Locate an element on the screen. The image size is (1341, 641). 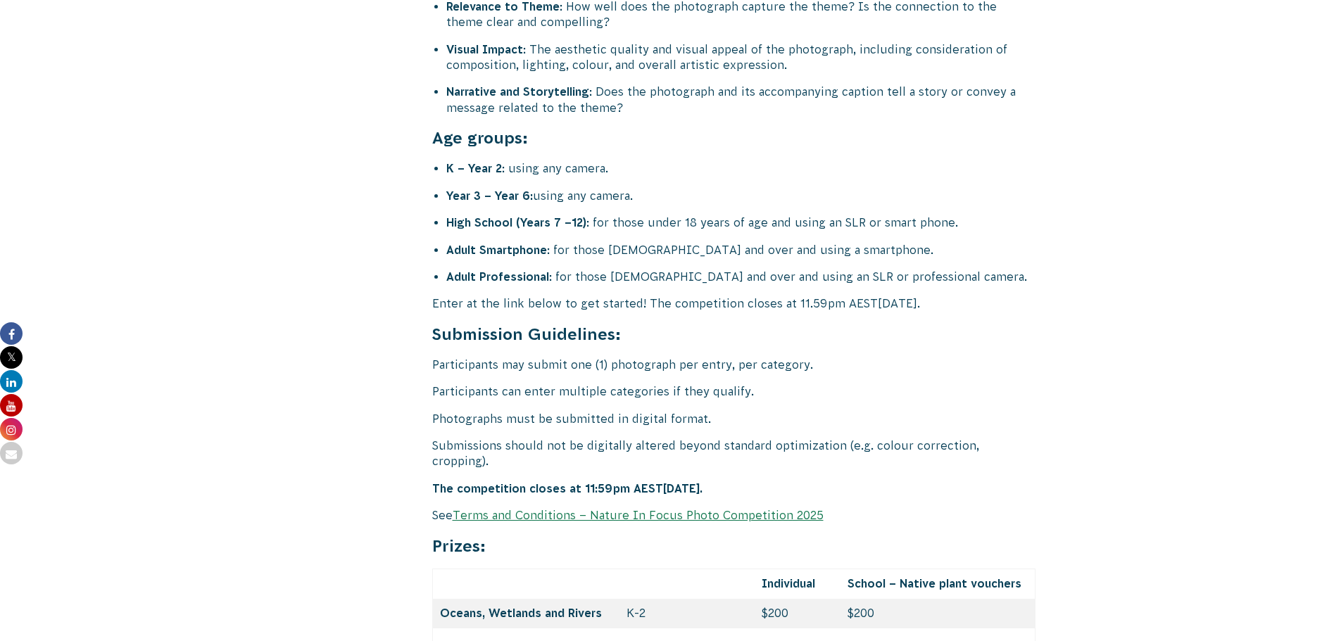
li: : Does the photograph and its accompanying caption tell a story or convey a message related to th... is located at coordinates (741, 99).